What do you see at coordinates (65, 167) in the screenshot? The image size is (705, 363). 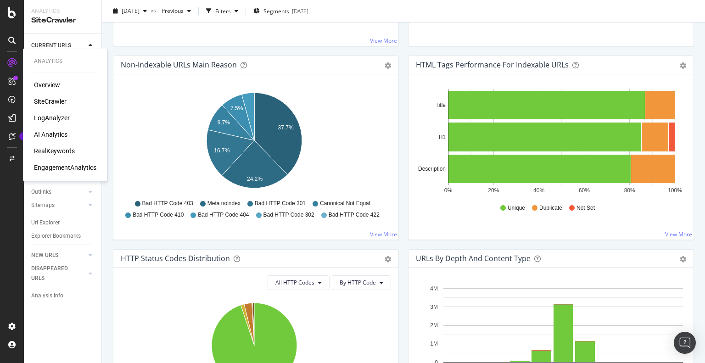 I see `a: EngagementAnalytics` at bounding box center [65, 167].